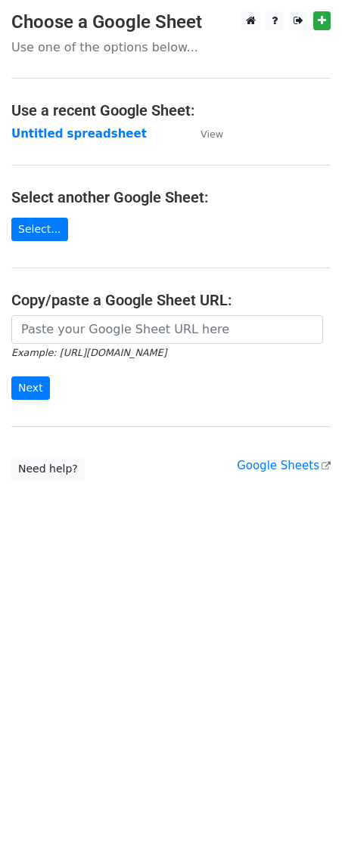 The width and height of the screenshot is (342, 848). What do you see at coordinates (79, 134) in the screenshot?
I see `strong: Untitled spreadsheet` at bounding box center [79, 134].